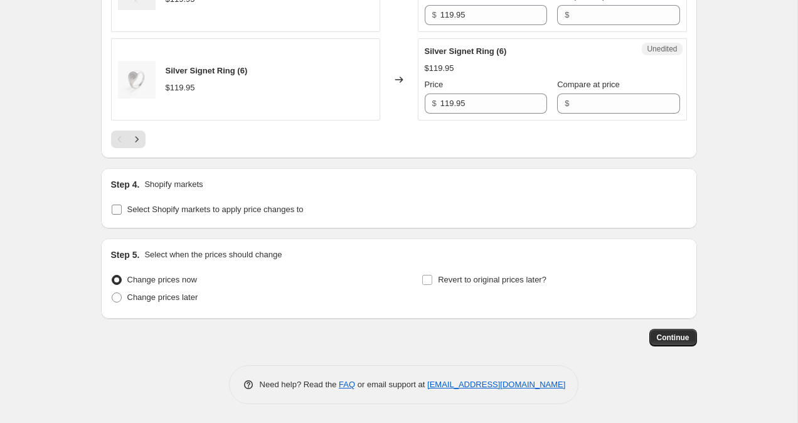 This screenshot has width=798, height=423. I want to click on span: Need help? Read the, so click(299, 384).